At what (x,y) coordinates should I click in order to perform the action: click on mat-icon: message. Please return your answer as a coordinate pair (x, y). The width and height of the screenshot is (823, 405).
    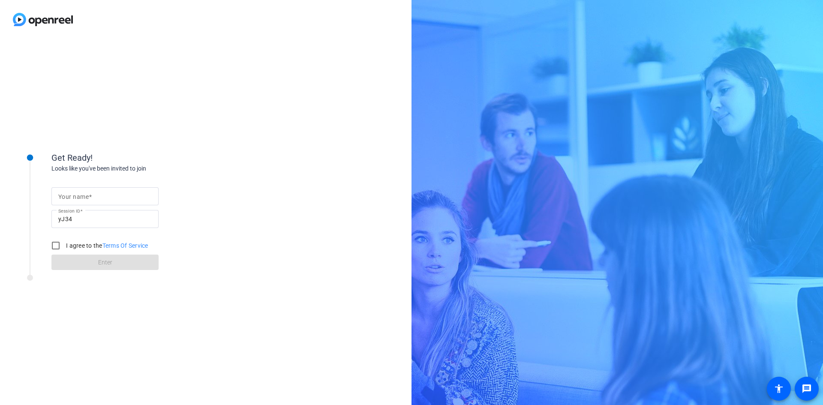
    Looking at the image, I should click on (806, 389).